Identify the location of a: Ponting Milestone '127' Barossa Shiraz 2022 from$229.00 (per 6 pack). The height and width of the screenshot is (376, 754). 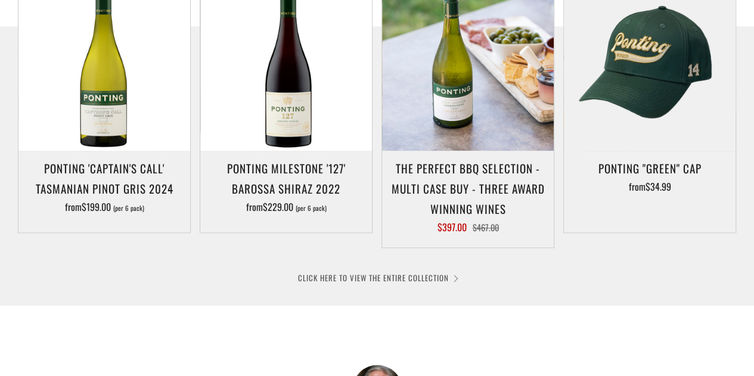
(286, 188).